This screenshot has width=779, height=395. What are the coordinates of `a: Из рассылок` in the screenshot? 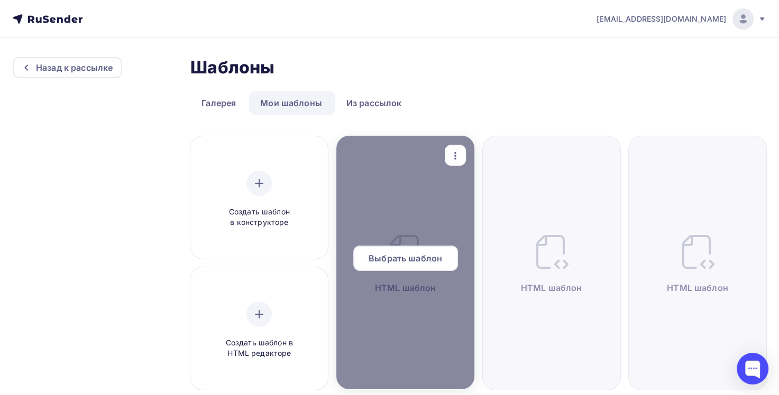 It's located at (374, 103).